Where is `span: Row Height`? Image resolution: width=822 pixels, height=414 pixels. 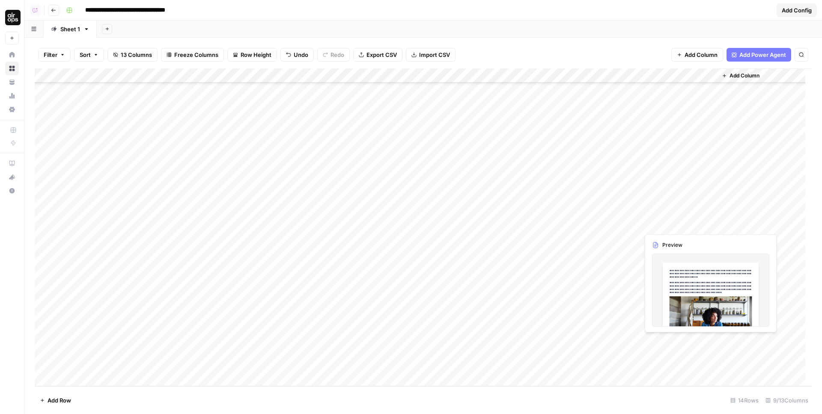 span: Row Height is located at coordinates (256, 55).